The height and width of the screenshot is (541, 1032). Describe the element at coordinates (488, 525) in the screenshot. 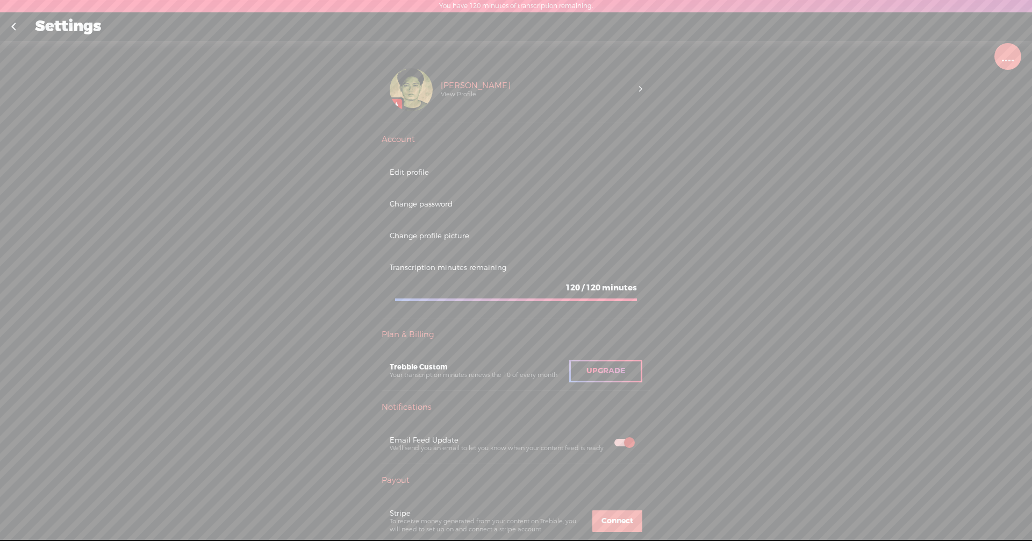

I see `div: To receive money generated from your content on Trebble, you will need to set up on and connect a...` at that location.